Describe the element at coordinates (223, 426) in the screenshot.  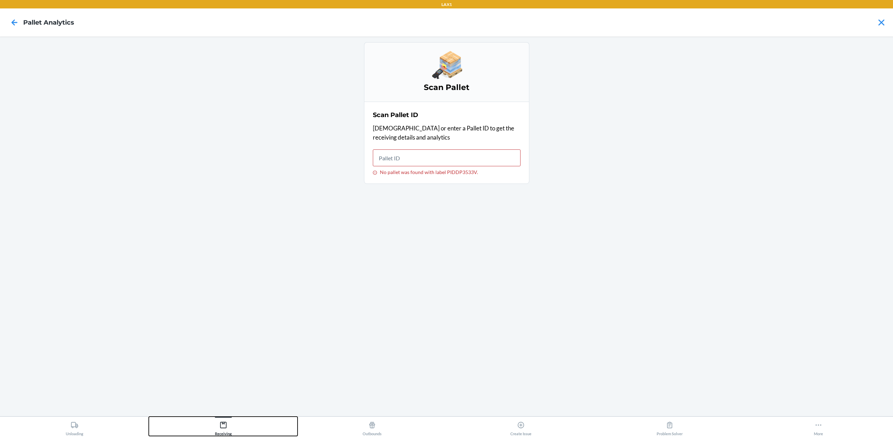
I see `button: Receiving` at that location.